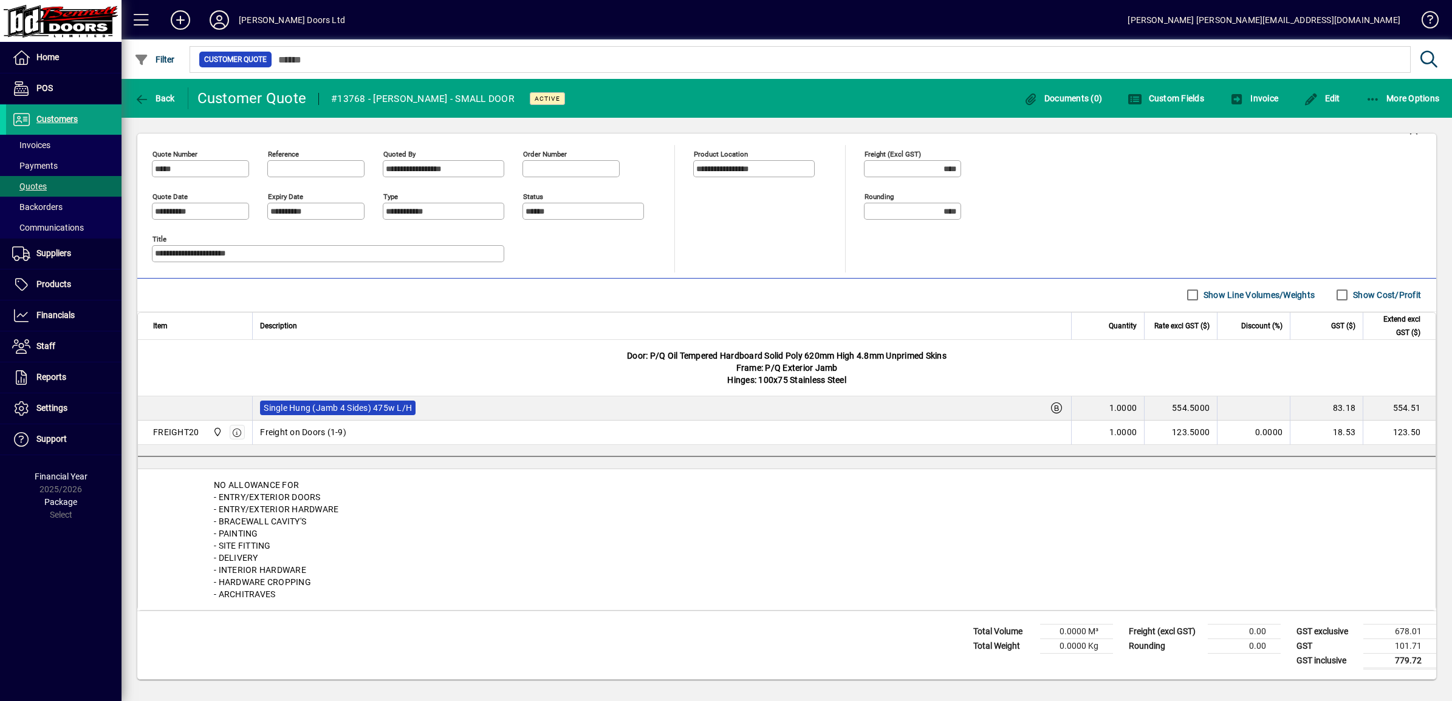 The width and height of the screenshot is (1452, 701). What do you see at coordinates (51, 377) in the screenshot?
I see `span: Reports` at bounding box center [51, 377].